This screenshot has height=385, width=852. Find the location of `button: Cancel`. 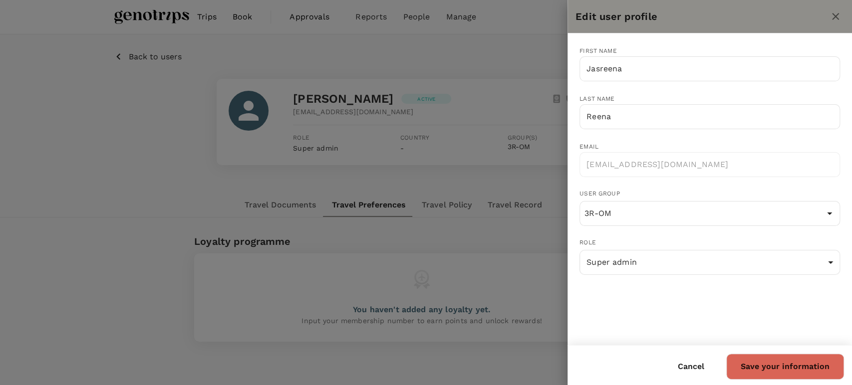

button: Cancel is located at coordinates (691, 367).